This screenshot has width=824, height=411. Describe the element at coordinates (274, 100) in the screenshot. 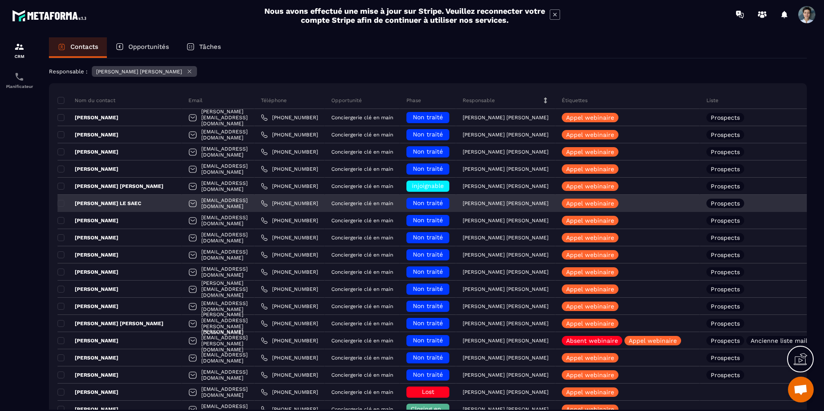

I see `p: Téléphone` at that location.